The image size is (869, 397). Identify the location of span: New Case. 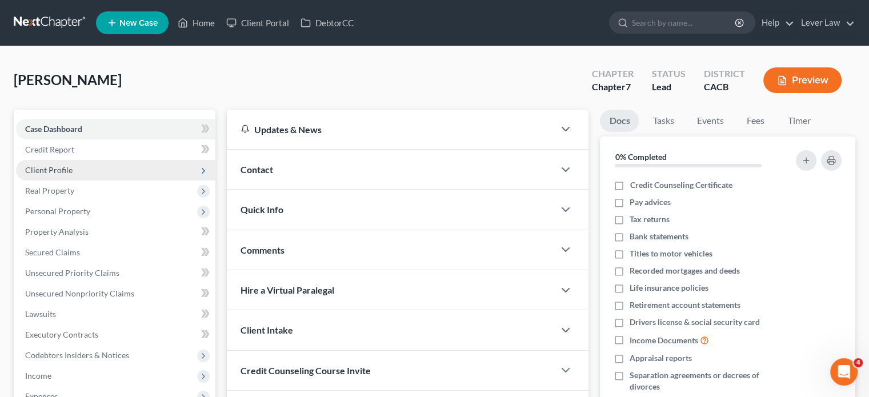
(138, 23).